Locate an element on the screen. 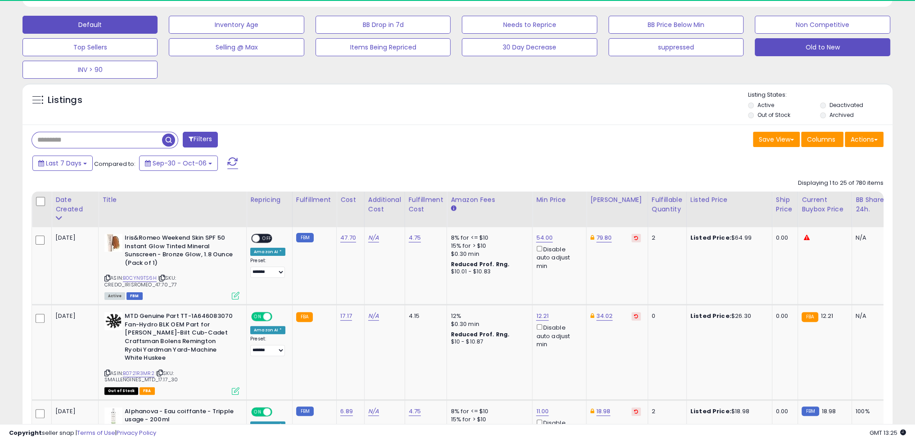 Image resolution: width=915 pixels, height=442 pixels. div: $26.30 is located at coordinates (728, 316).